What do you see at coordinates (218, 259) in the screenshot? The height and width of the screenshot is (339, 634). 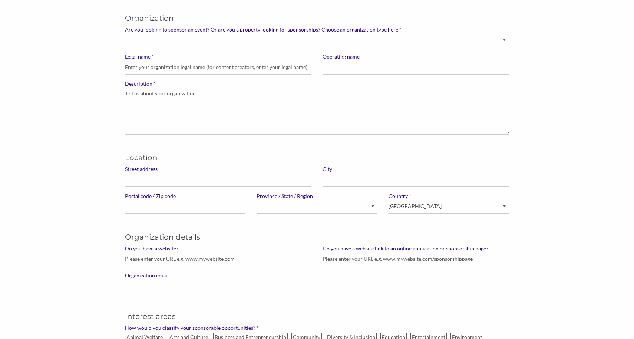 I see `input: Please enter your URL e.g. www.mywebsite.com` at bounding box center [218, 259].